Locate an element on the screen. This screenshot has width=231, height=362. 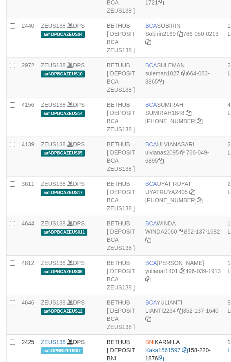
a: SUMIRAH1848 is located at coordinates (165, 113).